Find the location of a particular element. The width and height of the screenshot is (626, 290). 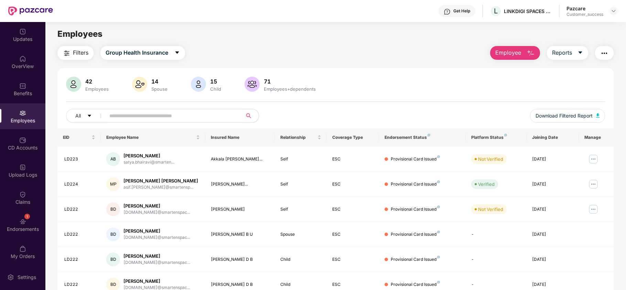

div: Pazcare is located at coordinates (585, 8).